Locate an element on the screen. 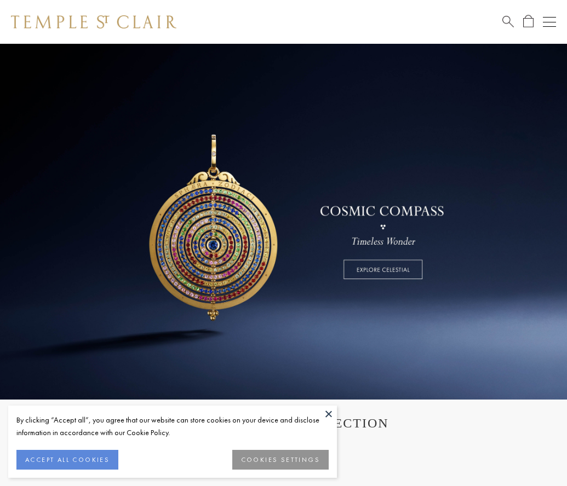 The height and width of the screenshot is (486, 567). img: Temple St. Clair is located at coordinates (94, 22).